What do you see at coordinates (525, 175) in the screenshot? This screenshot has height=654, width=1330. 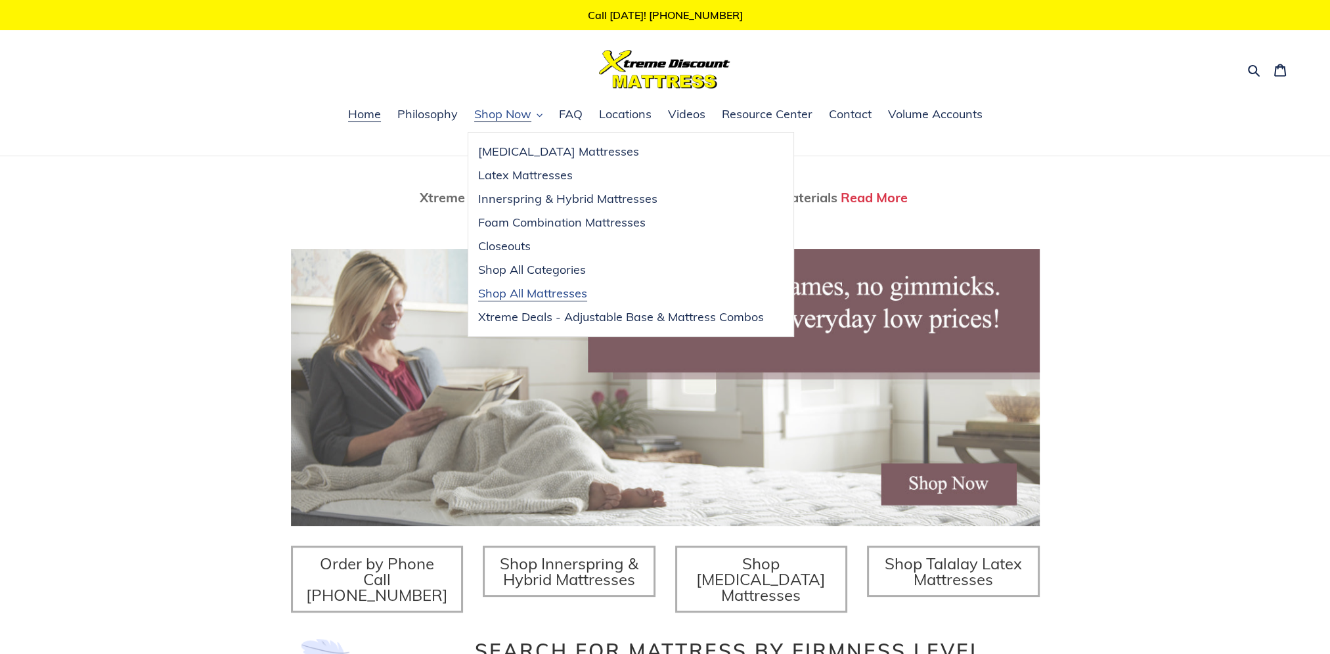 I see `span: Latex Mattresses` at bounding box center [525, 175].